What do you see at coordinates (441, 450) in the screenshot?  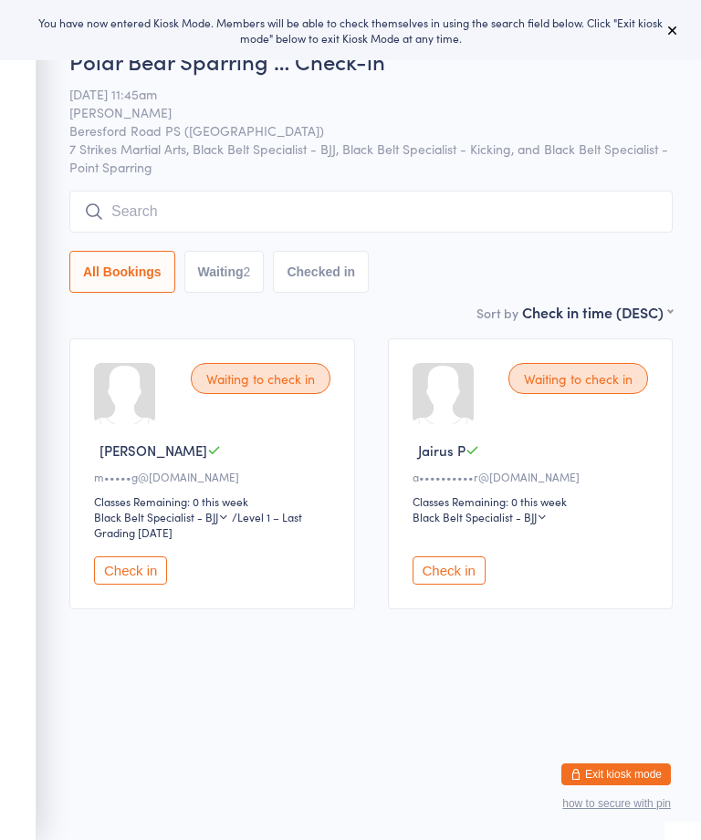 I see `span: Jairus P` at bounding box center [441, 450].